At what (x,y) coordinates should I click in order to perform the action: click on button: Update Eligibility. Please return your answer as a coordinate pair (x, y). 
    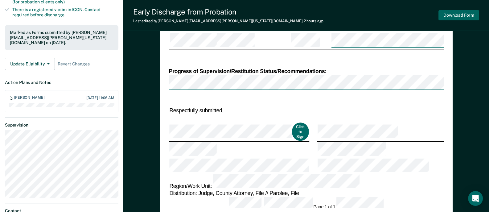
    Looking at the image, I should click on (30, 64).